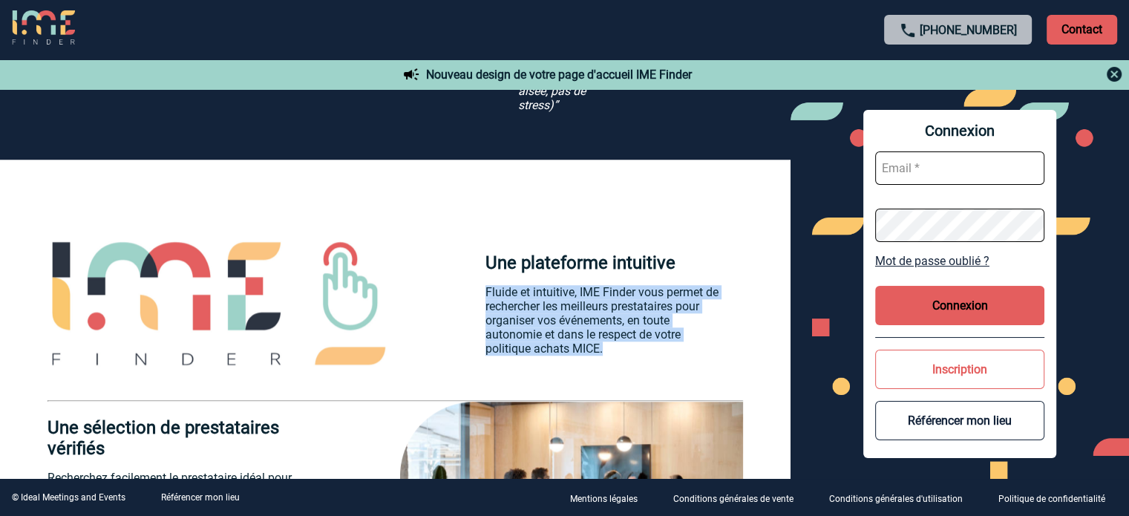 Image resolution: width=1129 pixels, height=516 pixels. What do you see at coordinates (176, 438) in the screenshot?
I see `p: Une sélection de prestataires vérifiés` at bounding box center [176, 438].